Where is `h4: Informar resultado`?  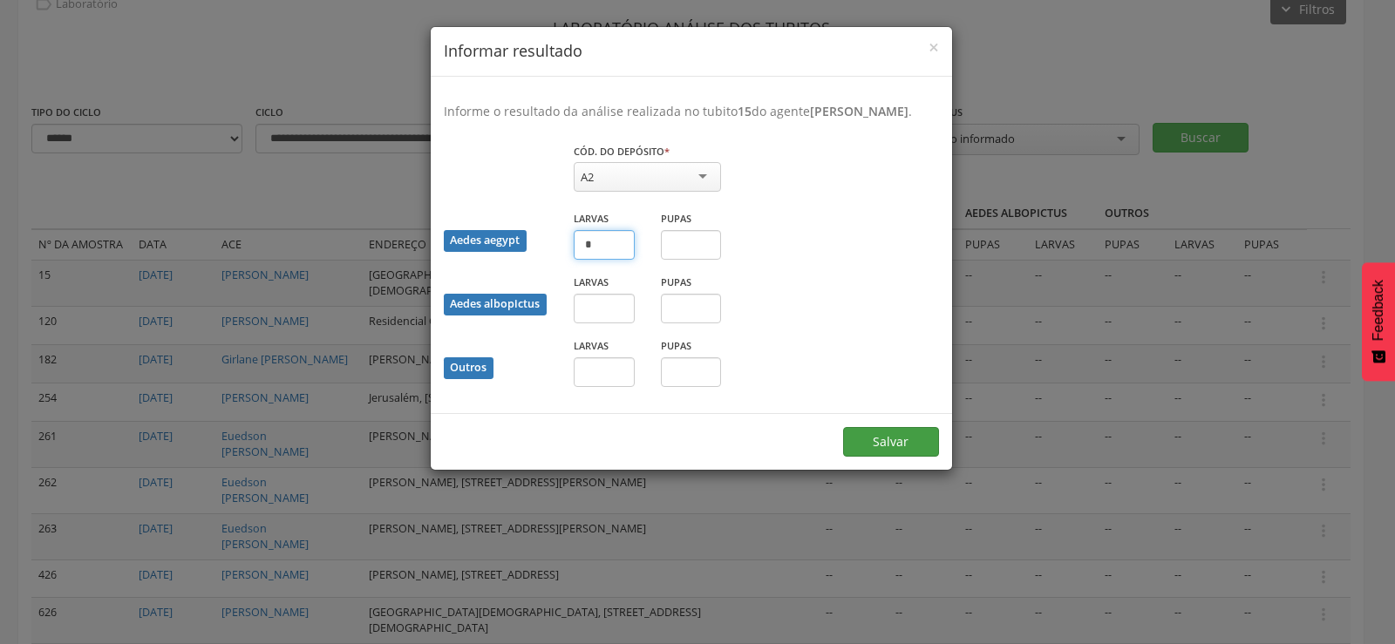
h4: Informar resultado is located at coordinates (691, 51).